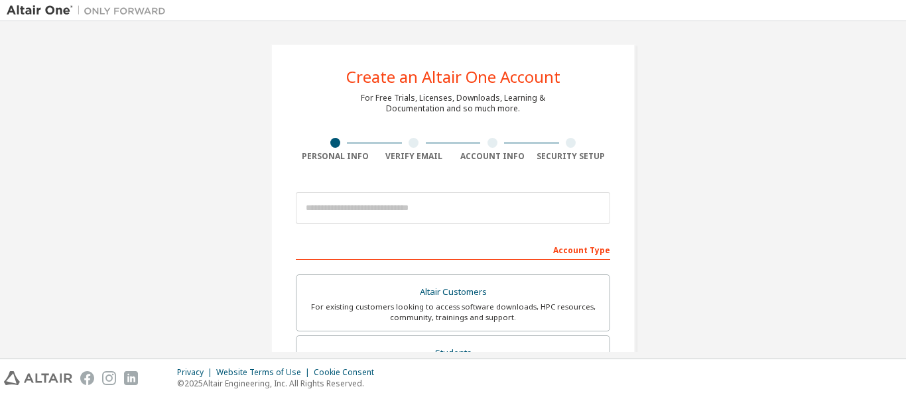 This screenshot has height=397, width=906. What do you see at coordinates (348, 373) in the screenshot?
I see `div: Cookie Consent` at bounding box center [348, 373].